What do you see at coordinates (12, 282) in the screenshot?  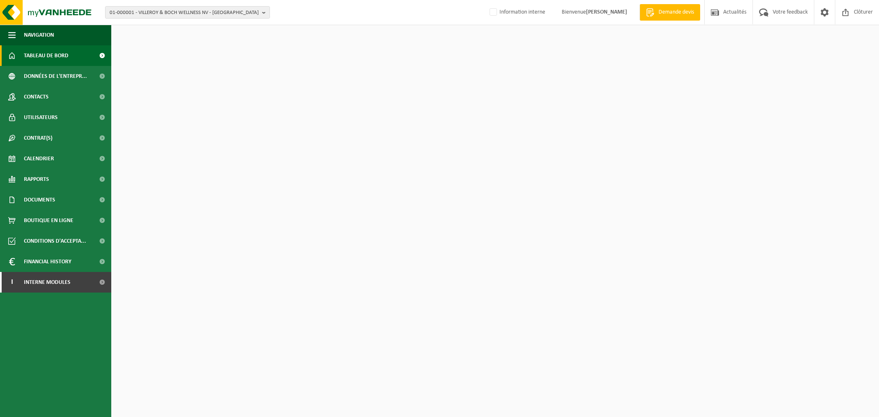 I see `span: I` at bounding box center [12, 282].